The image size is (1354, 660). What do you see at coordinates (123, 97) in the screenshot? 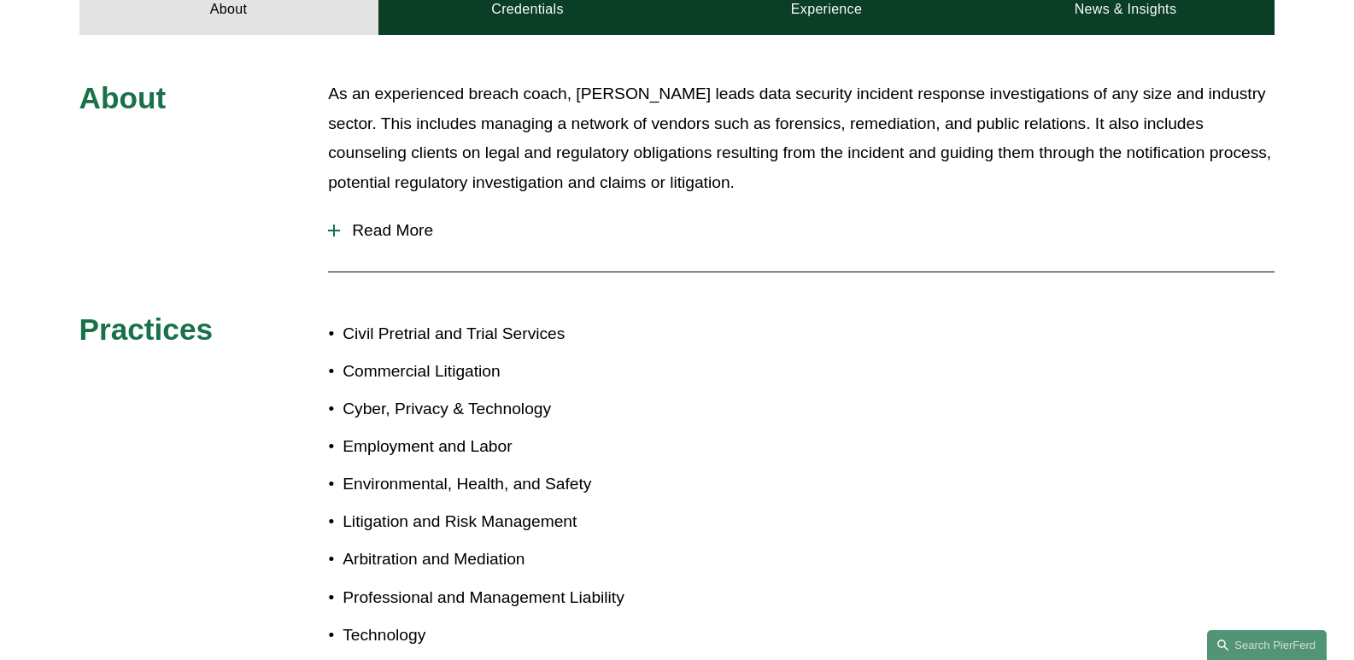
I see `span: About` at bounding box center [123, 97].